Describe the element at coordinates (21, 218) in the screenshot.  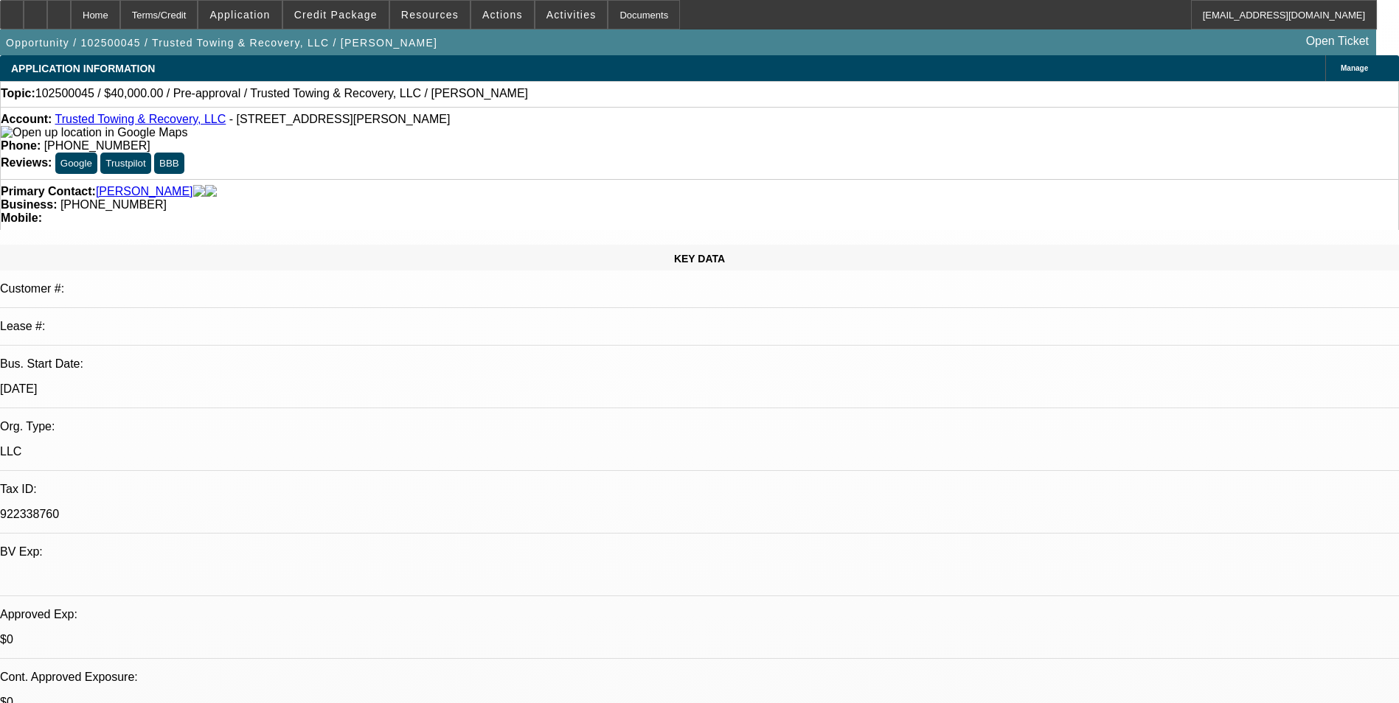
I see `strong: Mobile:` at that location.